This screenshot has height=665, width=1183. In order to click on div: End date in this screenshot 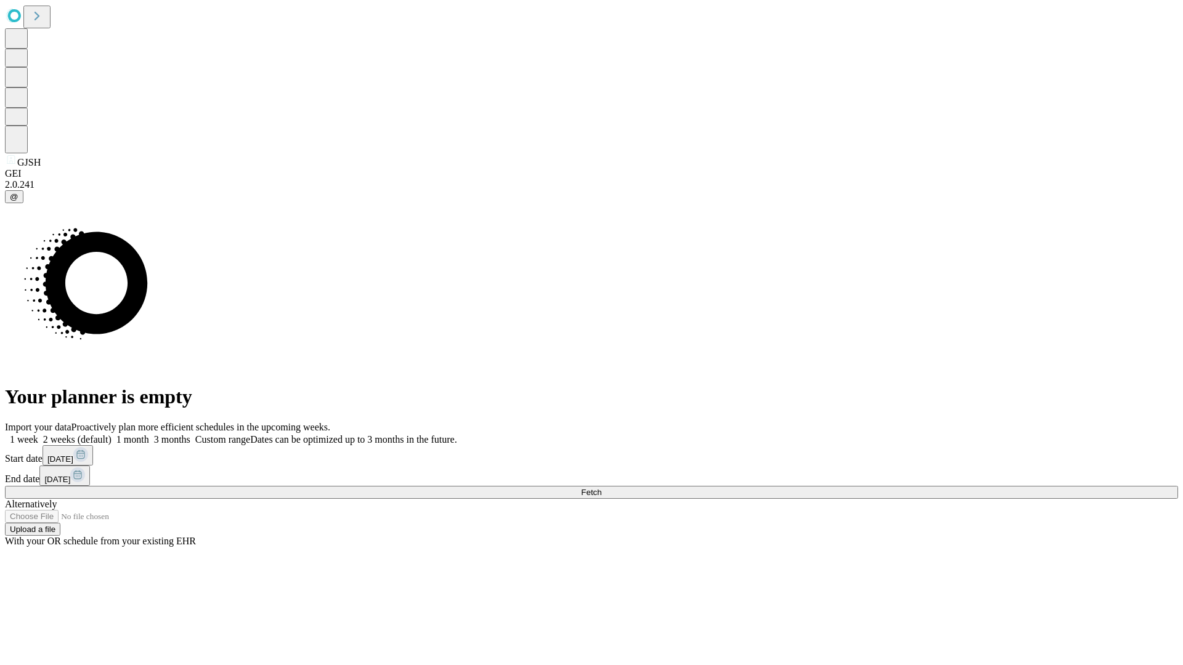, I will do `click(591, 476)`.